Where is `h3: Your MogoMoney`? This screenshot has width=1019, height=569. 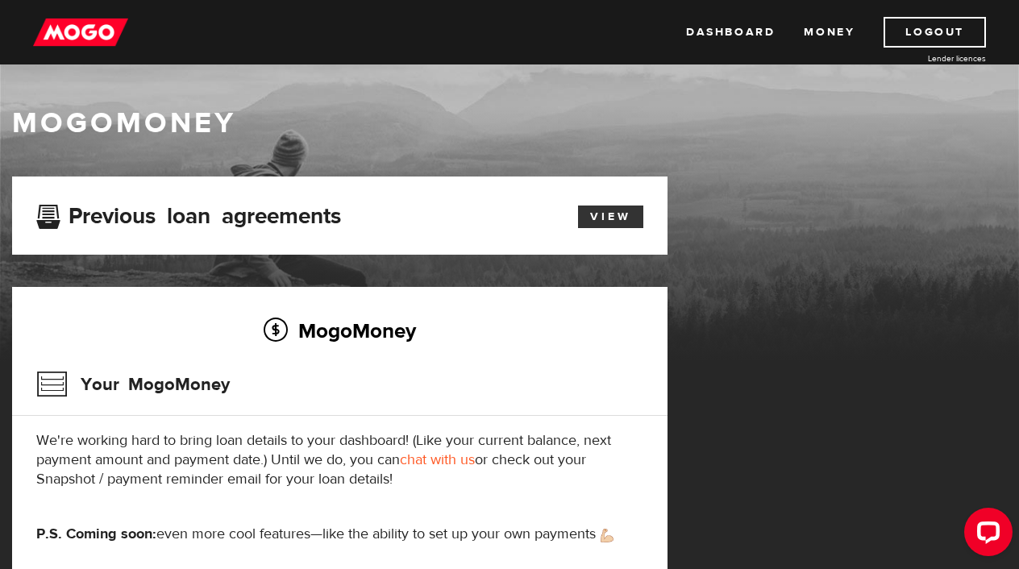
h3: Your MogoMoney is located at coordinates (133, 385).